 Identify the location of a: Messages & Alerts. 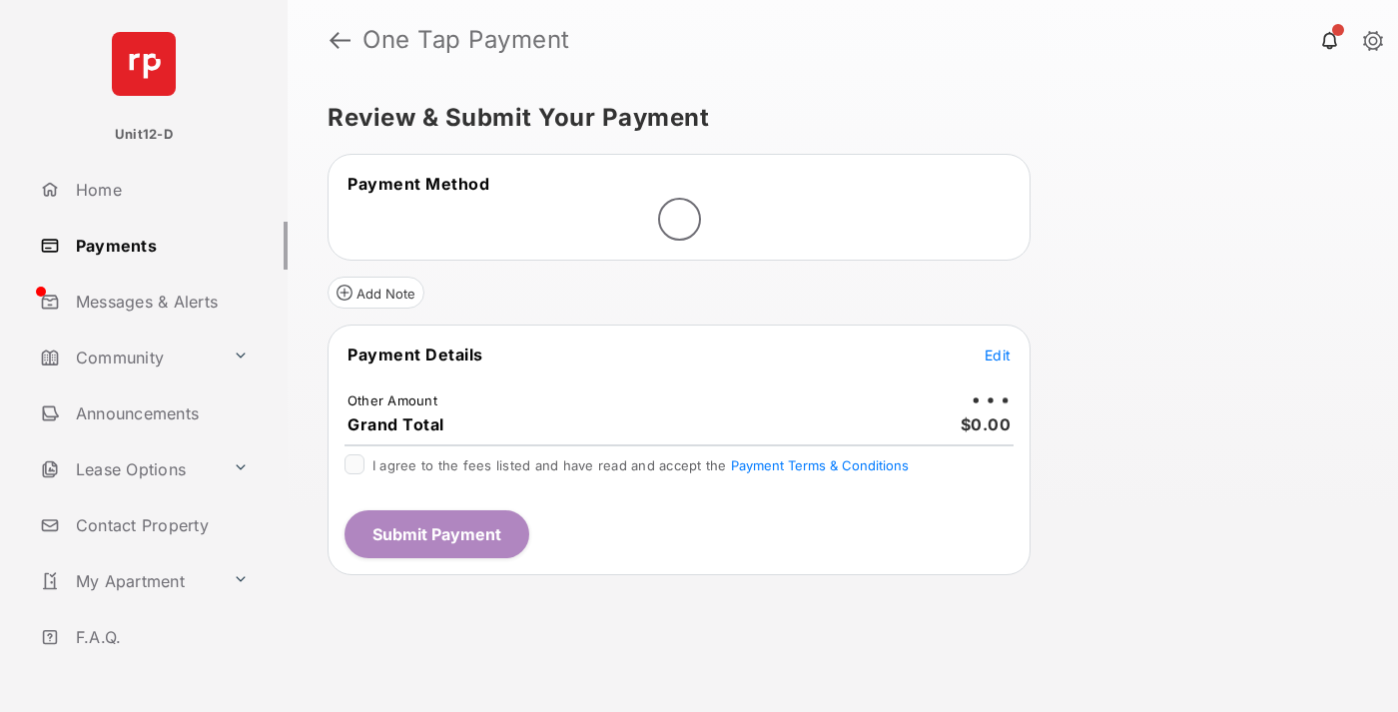
(160, 302).